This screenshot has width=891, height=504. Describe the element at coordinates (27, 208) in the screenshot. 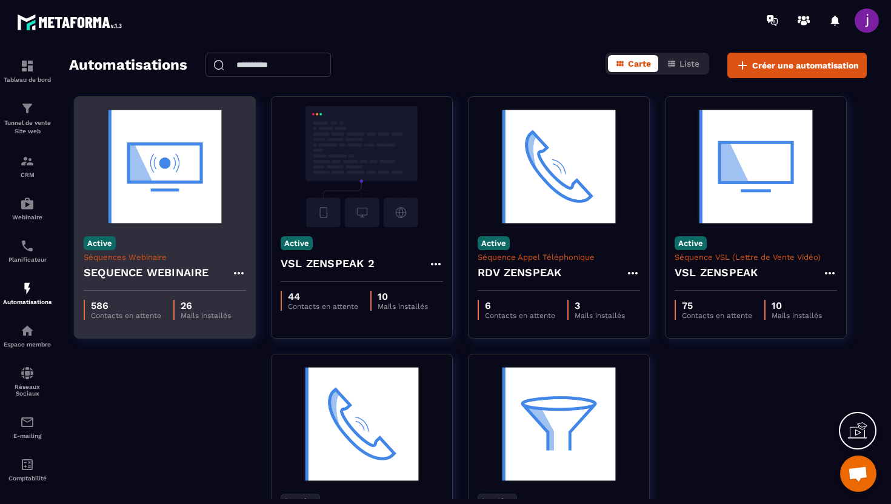

I see `a: automationsautomationsWebinaire` at that location.